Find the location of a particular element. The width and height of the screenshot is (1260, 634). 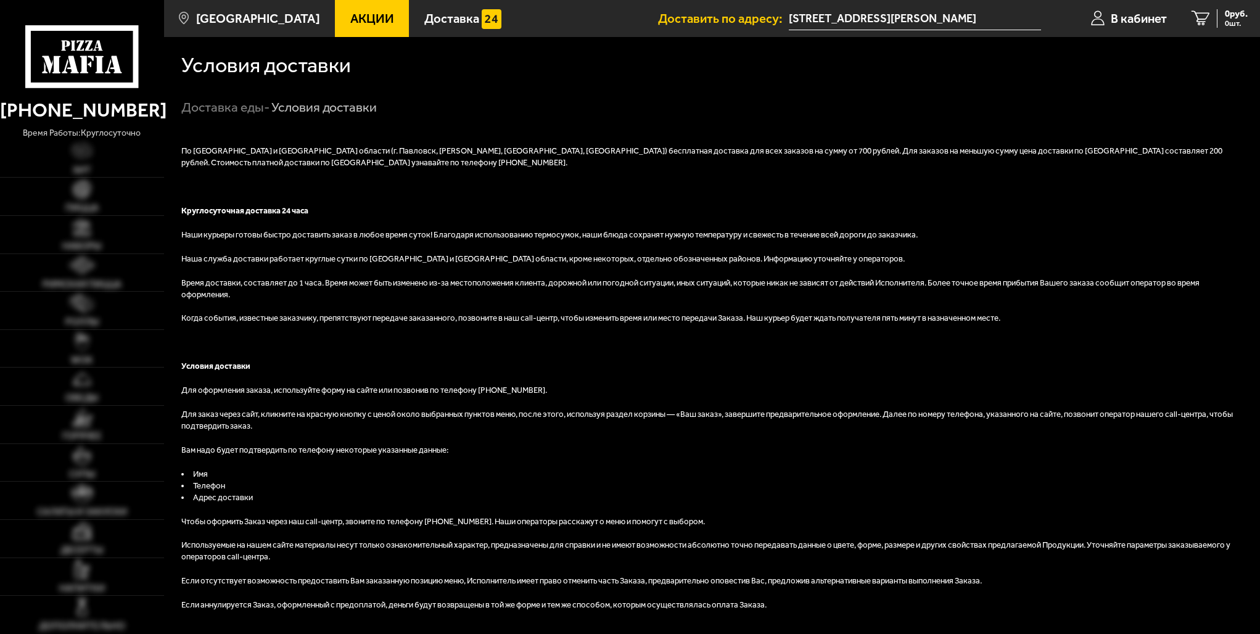

b: Круглосуточная доставка 24 часа is located at coordinates (245, 210).